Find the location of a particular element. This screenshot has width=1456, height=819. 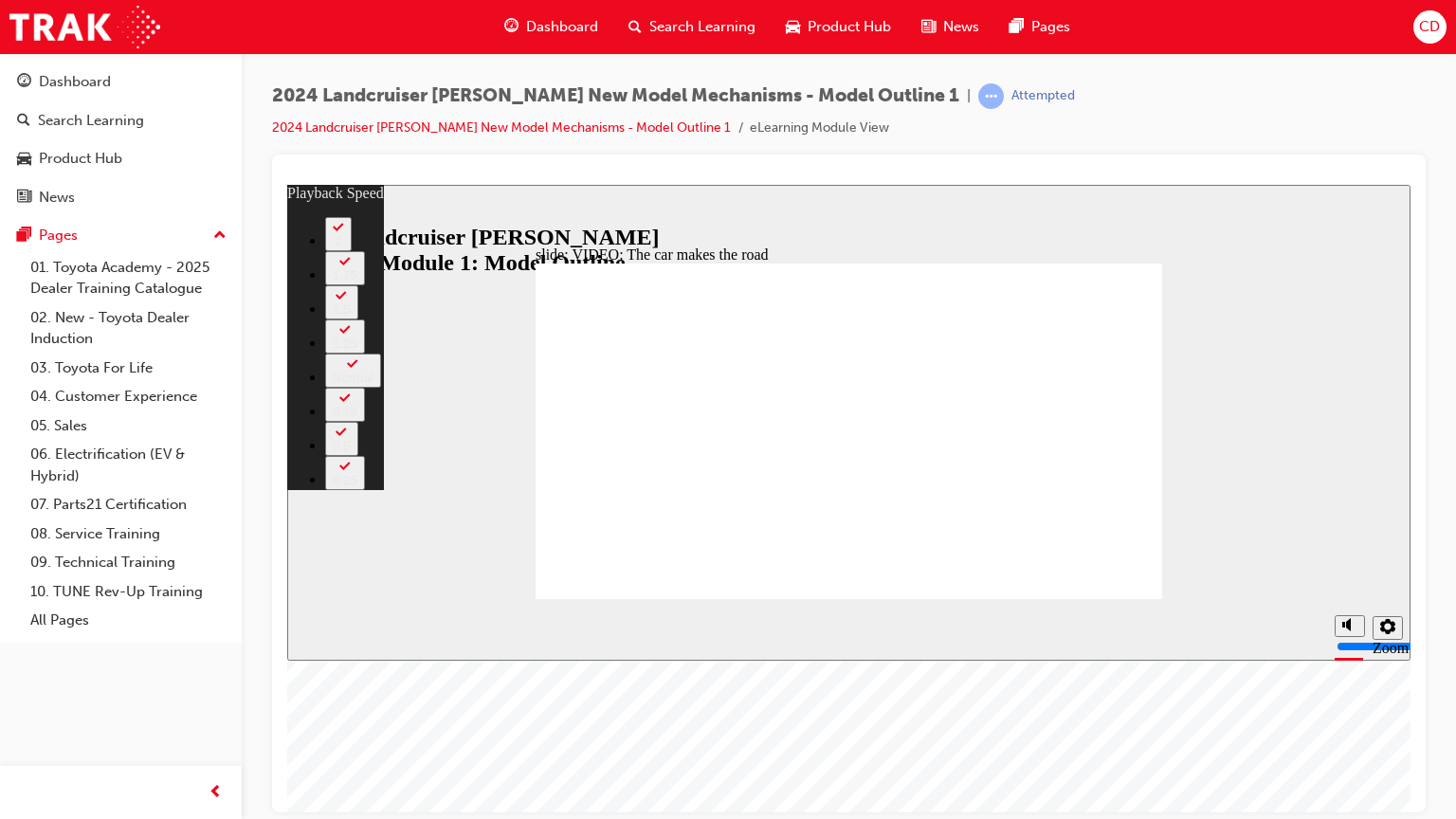

li: eLearning Module View is located at coordinates (819, 128).